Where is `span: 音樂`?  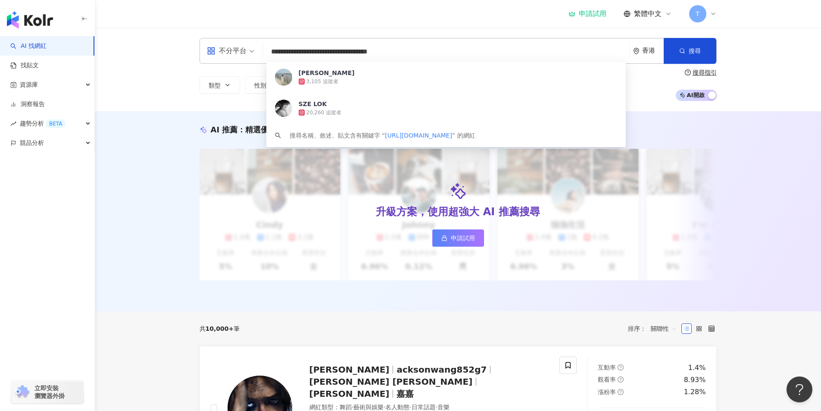
span: 音樂 is located at coordinates (444, 407).